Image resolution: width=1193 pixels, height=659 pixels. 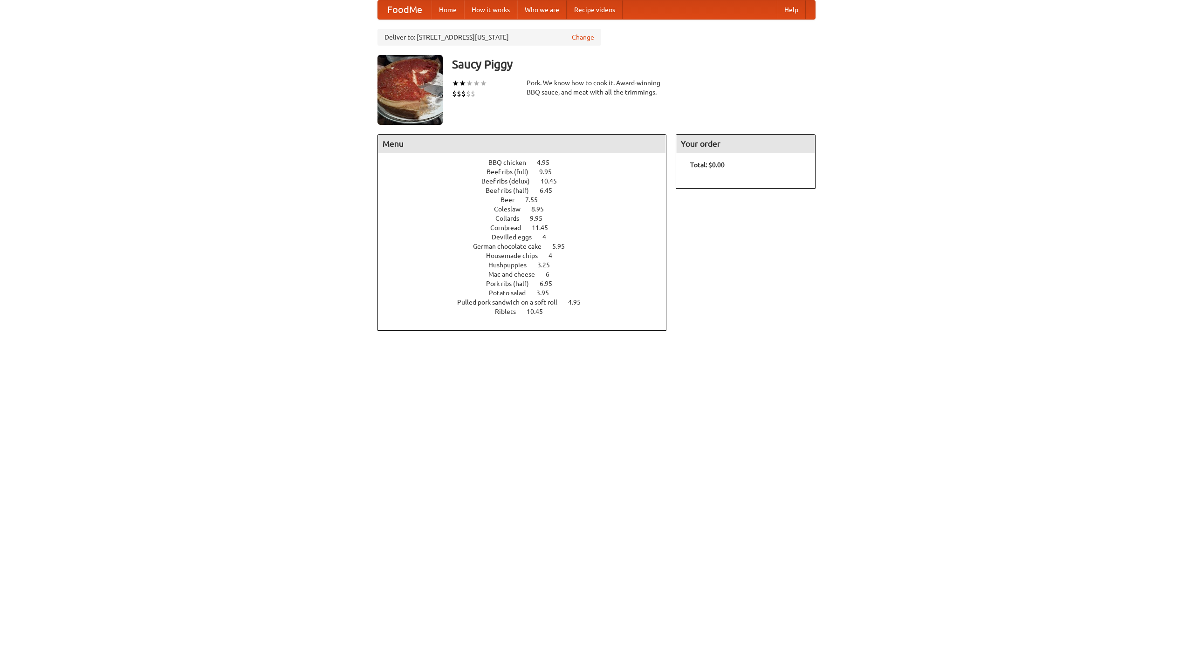 I want to click on span: Pork ribs (half), so click(x=512, y=284).